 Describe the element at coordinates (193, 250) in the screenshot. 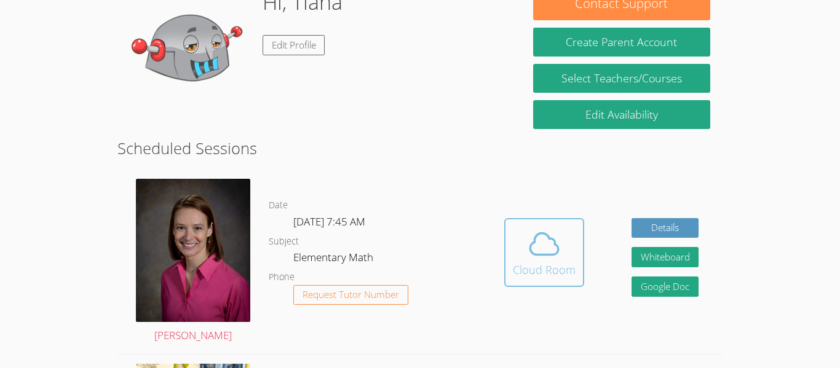

I see `img: Miller_Becky_headshot%20(3).jpg` at that location.